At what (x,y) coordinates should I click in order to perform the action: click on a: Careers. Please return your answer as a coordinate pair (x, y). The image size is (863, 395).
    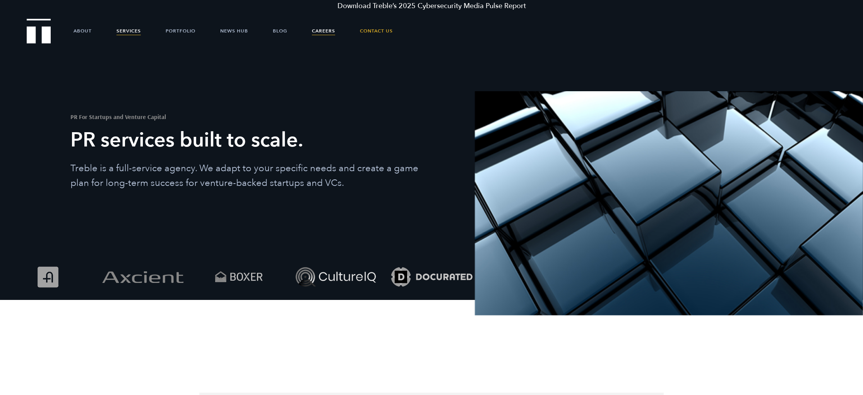
    Looking at the image, I should click on (323, 31).